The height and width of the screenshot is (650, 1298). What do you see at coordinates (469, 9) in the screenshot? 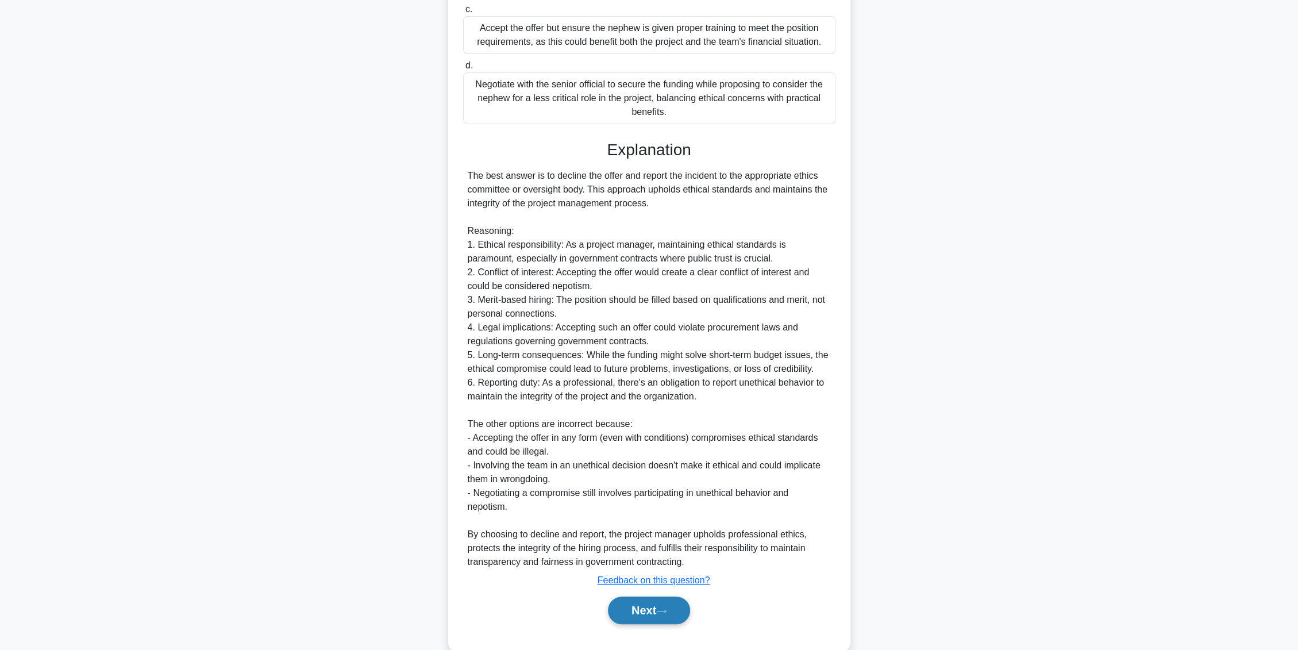
I see `span: c.` at bounding box center [469, 9].